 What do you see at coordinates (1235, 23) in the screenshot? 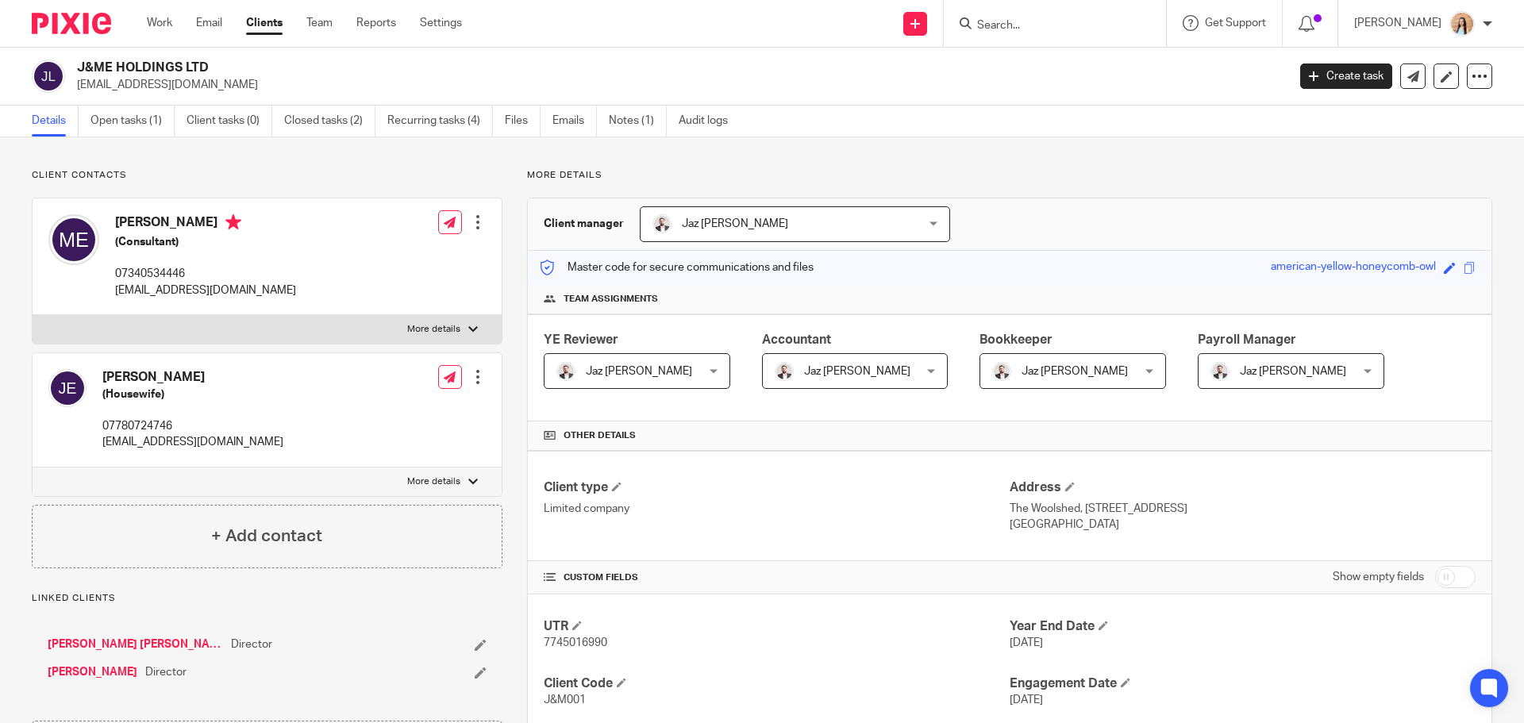
I see `span: Get Support` at bounding box center [1235, 23].